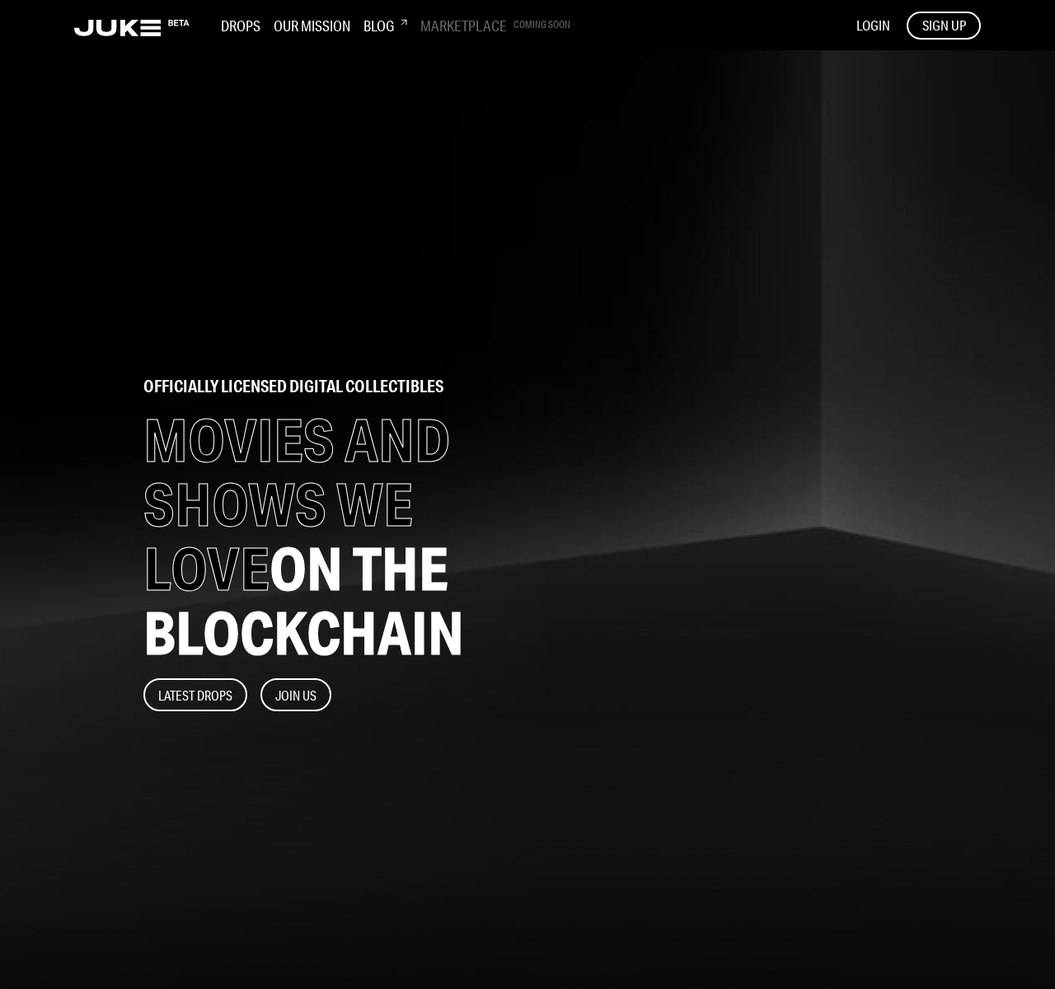 The width and height of the screenshot is (1055, 989). Describe the element at coordinates (312, 26) in the screenshot. I see `h3: Our Mission` at that location.